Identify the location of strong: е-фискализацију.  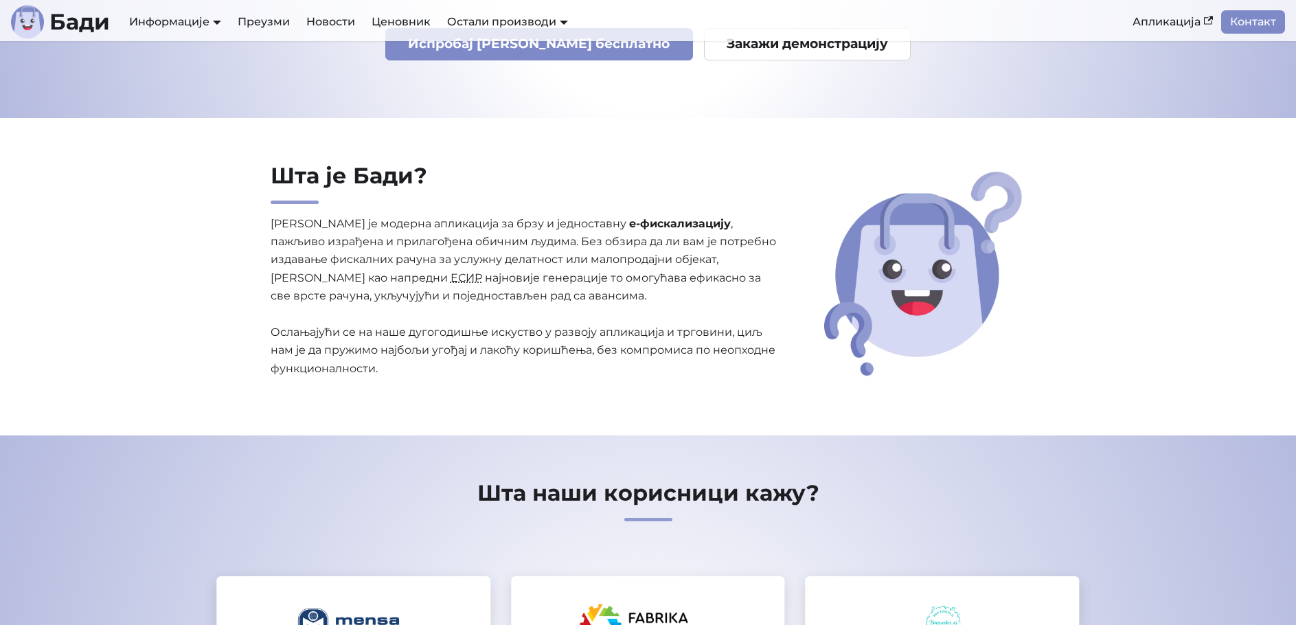
(680, 223).